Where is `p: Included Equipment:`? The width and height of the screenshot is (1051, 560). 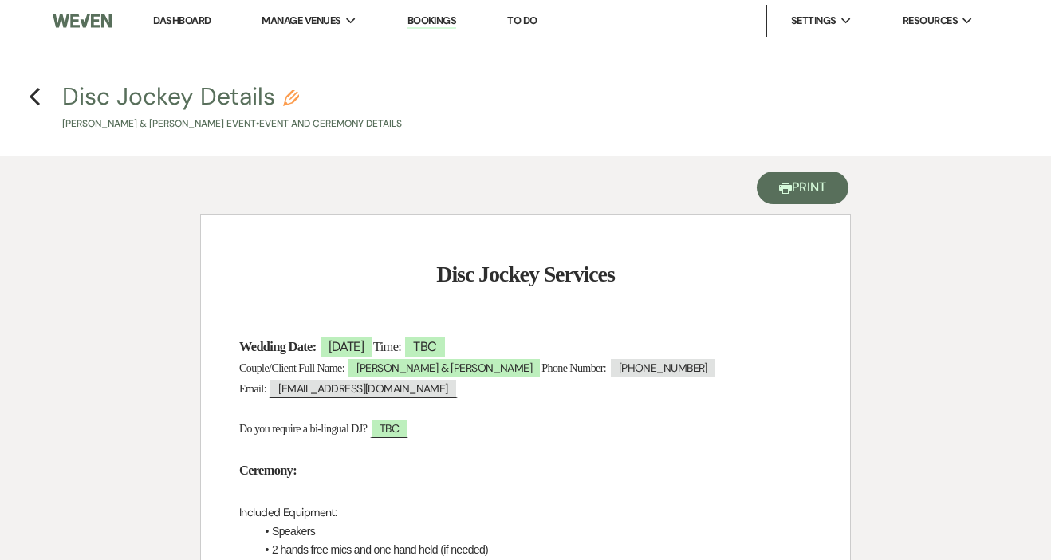
p: Included Equipment: is located at coordinates (526, 512).